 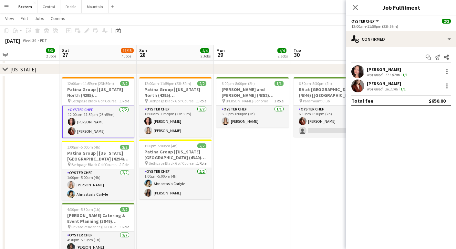 I want to click on span: Sat, so click(x=66, y=50).